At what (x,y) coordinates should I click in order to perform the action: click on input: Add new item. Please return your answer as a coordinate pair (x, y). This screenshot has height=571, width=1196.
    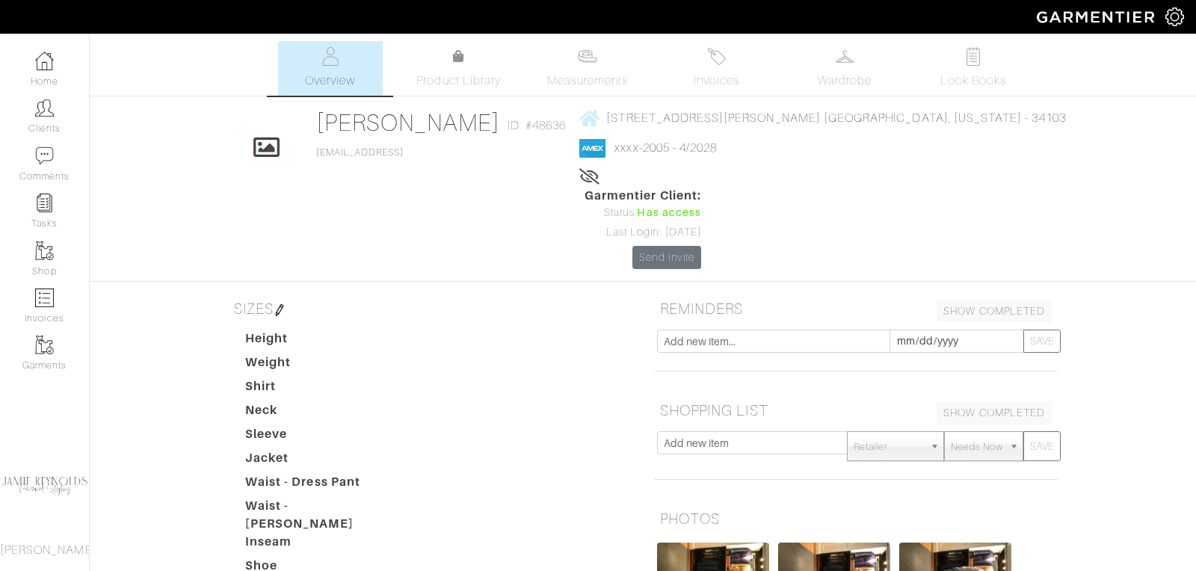
    Looking at the image, I should click on (752, 442).